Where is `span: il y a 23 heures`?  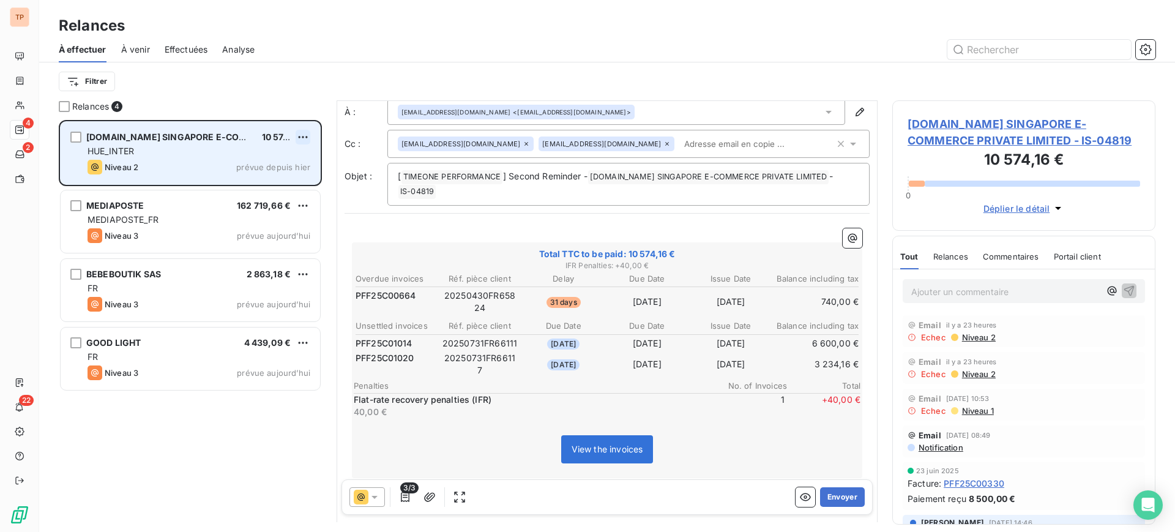
span: il y a 23 heures is located at coordinates (971, 325).